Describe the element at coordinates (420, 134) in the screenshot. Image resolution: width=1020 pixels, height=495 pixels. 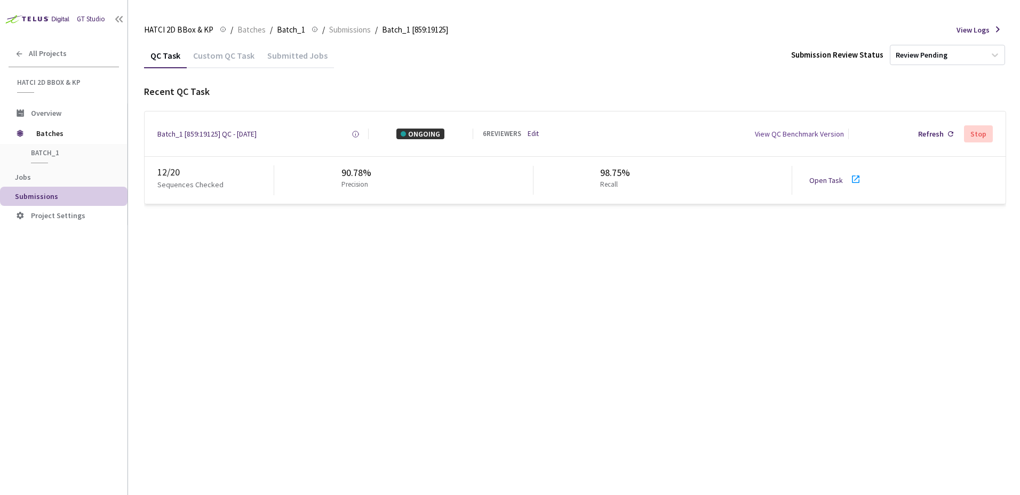
I see `div: ONGOING` at that location.